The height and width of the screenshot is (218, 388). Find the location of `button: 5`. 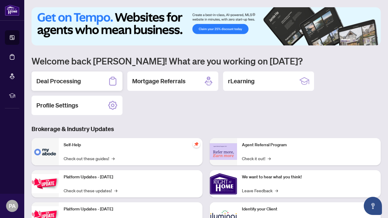

button: 5 is located at coordinates (369, 41).